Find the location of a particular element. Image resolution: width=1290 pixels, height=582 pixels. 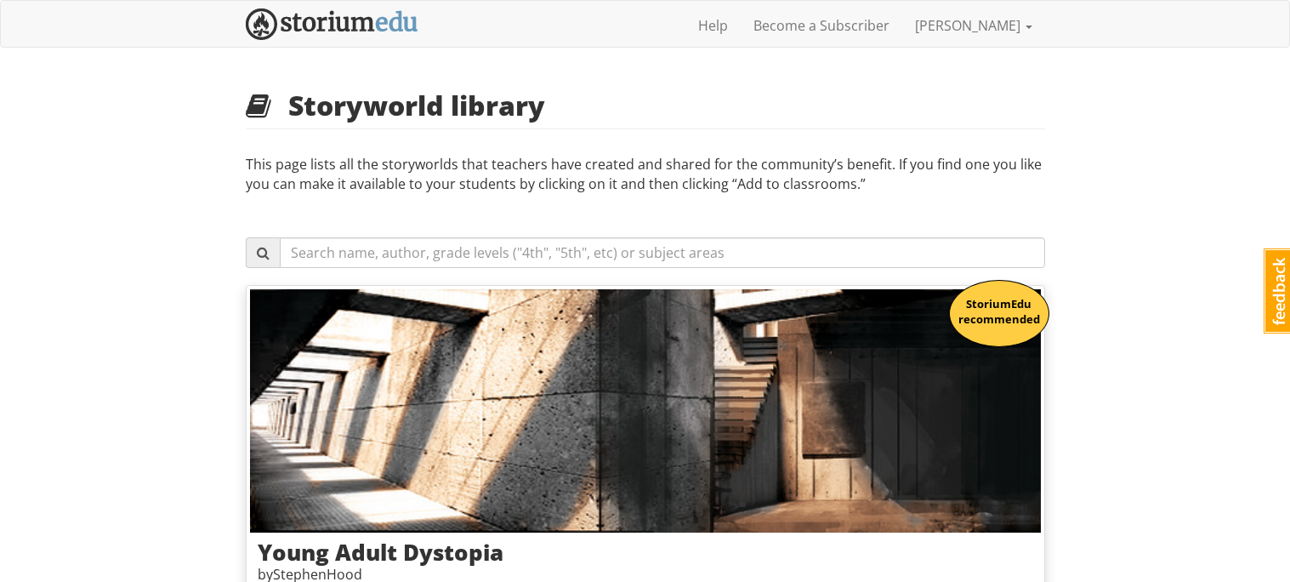

input: Search name, author, grade levels ("4th", "5th", etc) or subject areas is located at coordinates (662, 253).